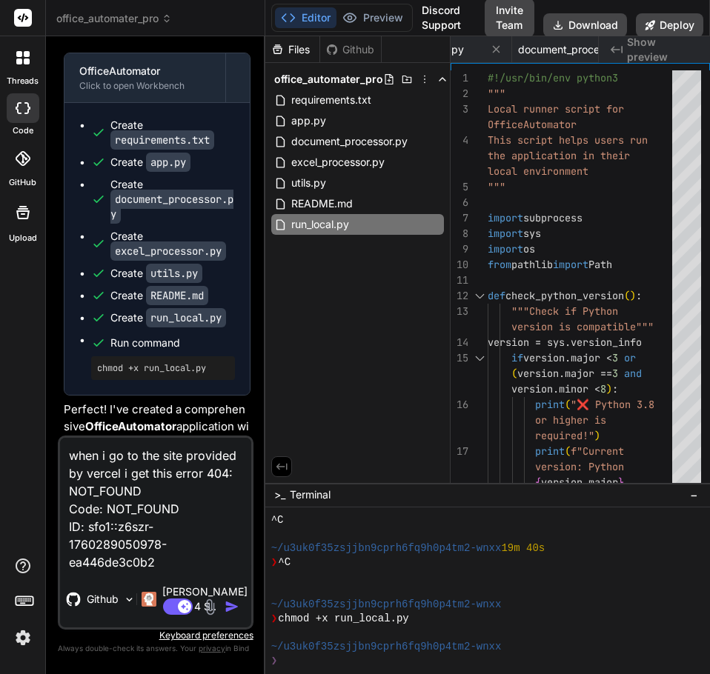 This screenshot has height=674, width=710. What do you see at coordinates (168, 162) in the screenshot?
I see `code: app.py` at bounding box center [168, 162].